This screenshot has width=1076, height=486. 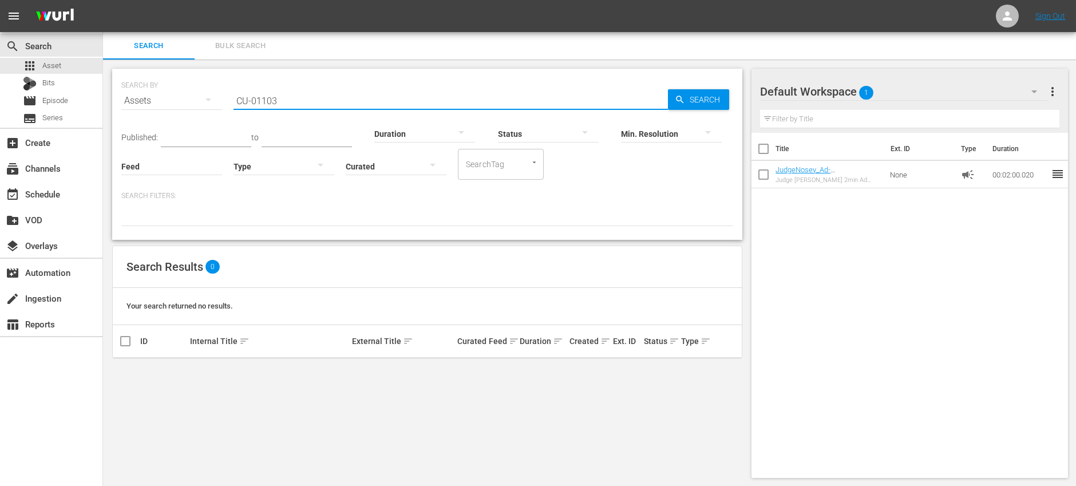 I want to click on span: add_box, so click(x=13, y=143).